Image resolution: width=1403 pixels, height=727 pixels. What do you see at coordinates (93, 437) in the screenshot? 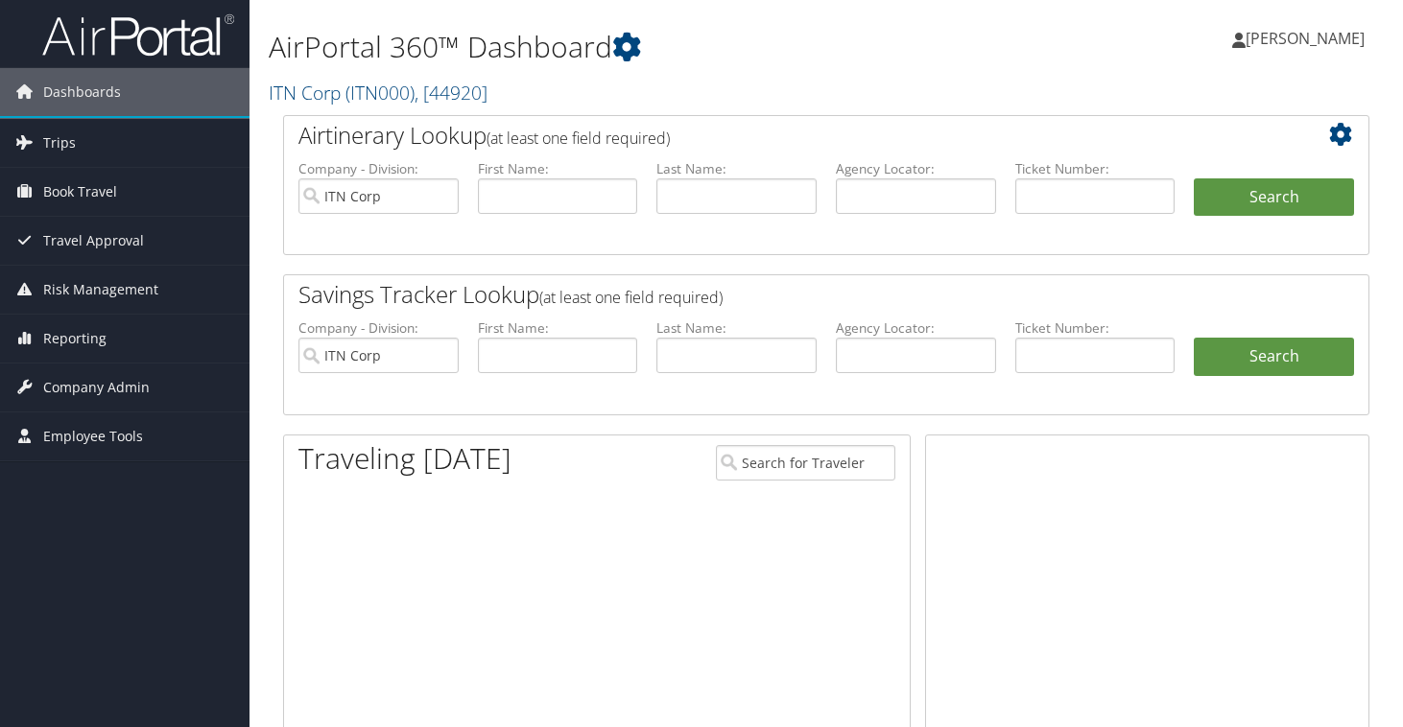
I see `span: Employee Tools` at bounding box center [93, 437].